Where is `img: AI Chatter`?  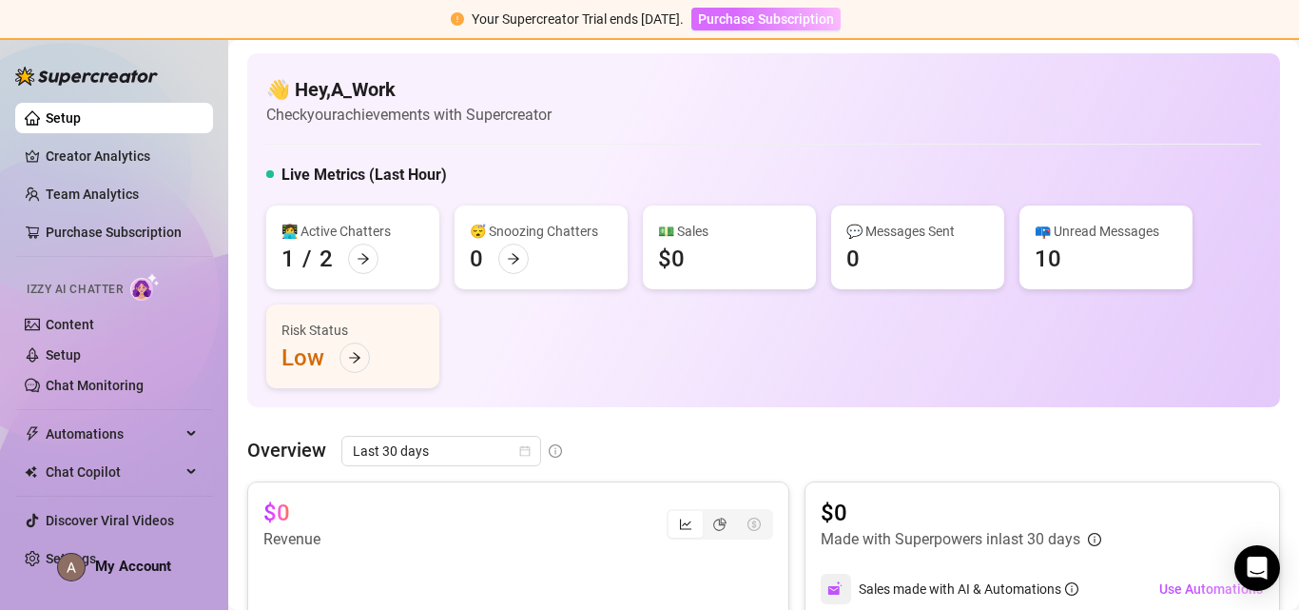 img: AI Chatter is located at coordinates (145, 286).